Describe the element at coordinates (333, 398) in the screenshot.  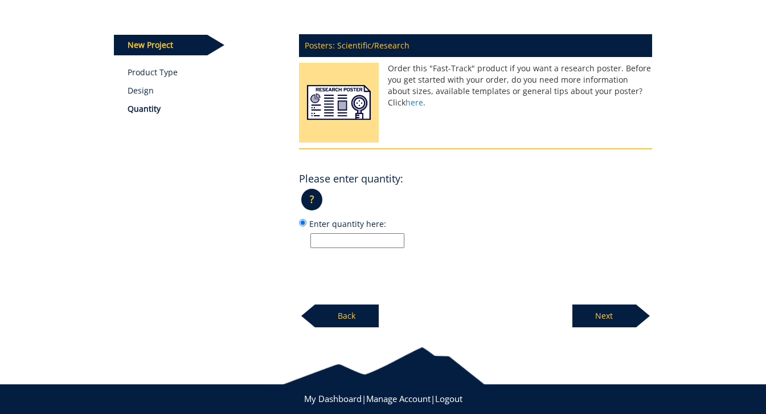
I see `a: My Dashboard` at that location.